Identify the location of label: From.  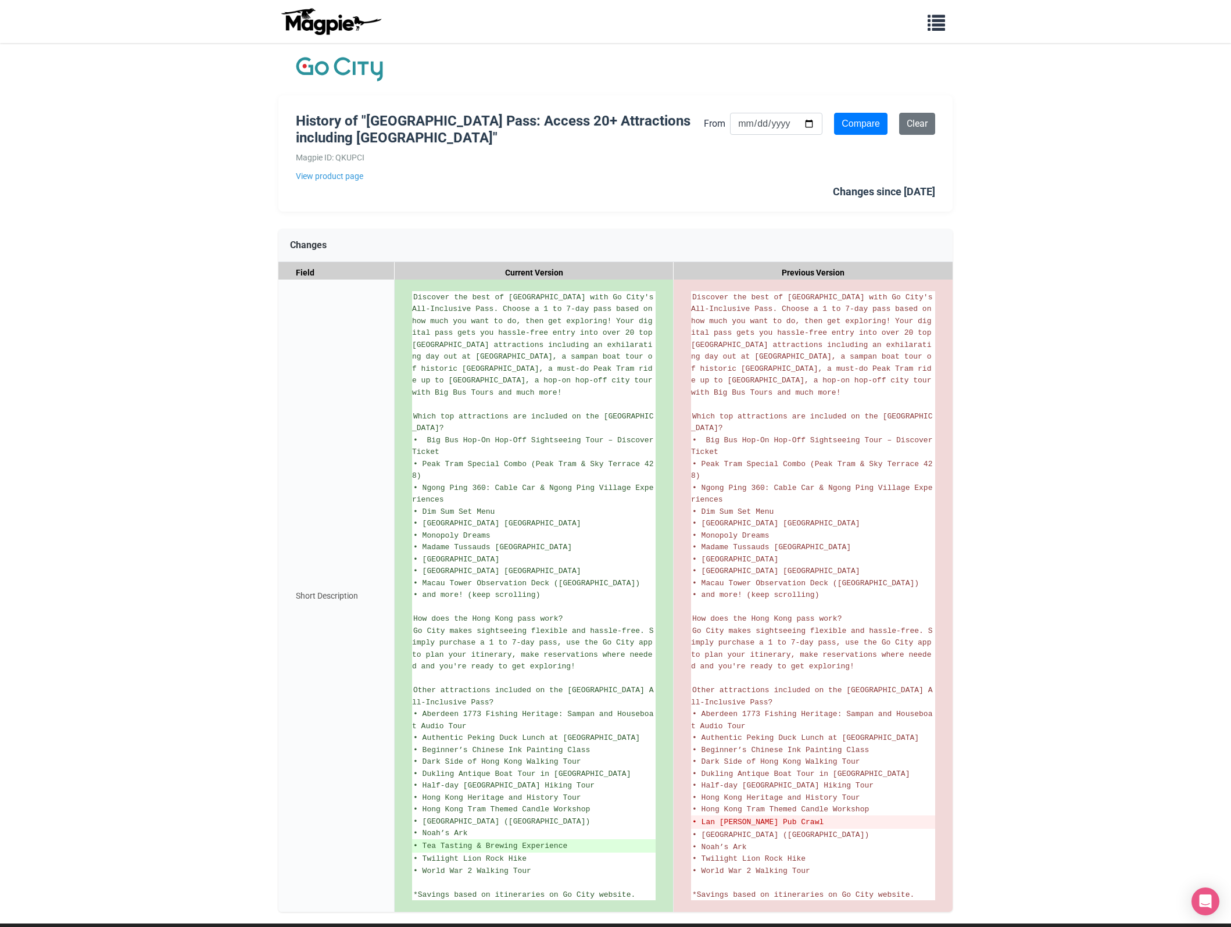
(714, 124).